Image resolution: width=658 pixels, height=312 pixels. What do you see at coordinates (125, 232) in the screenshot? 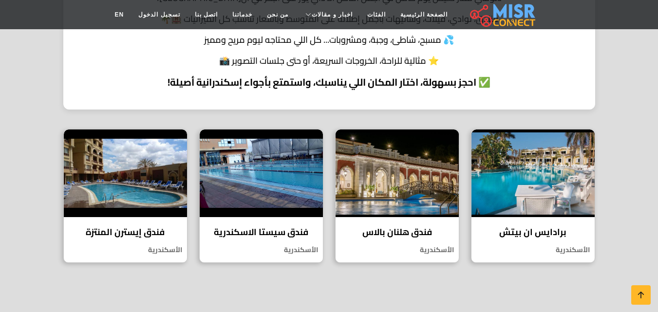
I see `h4: فندق إيسترن المنتزة` at bounding box center [125, 232].